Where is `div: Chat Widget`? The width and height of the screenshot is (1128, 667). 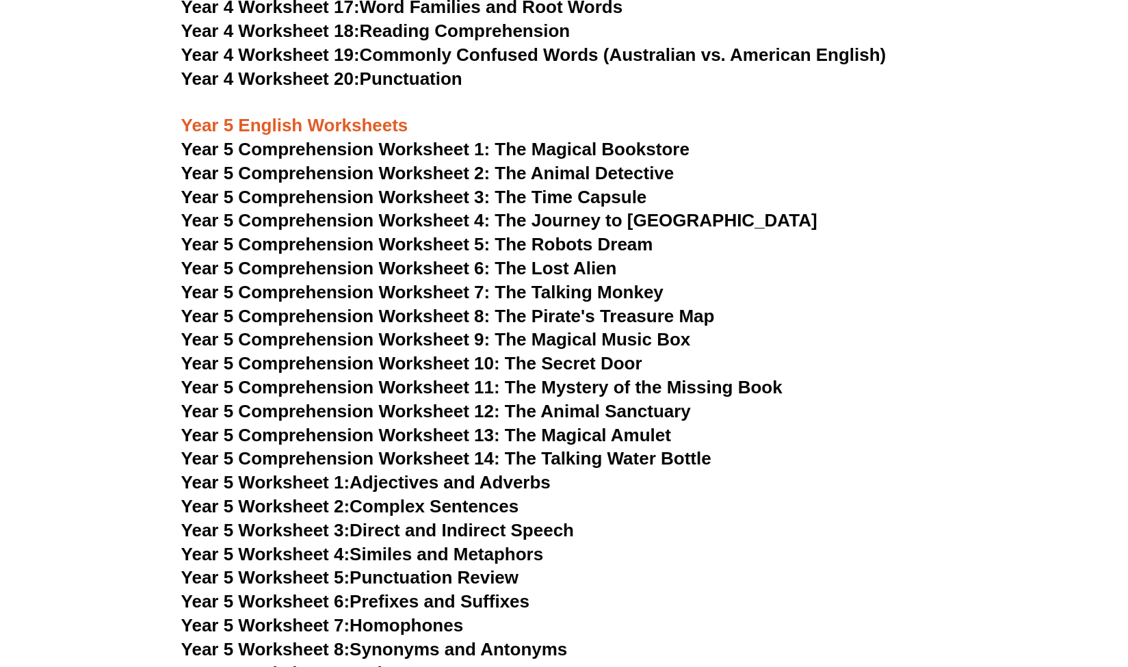
div: Chat Widget is located at coordinates (1014, 590).